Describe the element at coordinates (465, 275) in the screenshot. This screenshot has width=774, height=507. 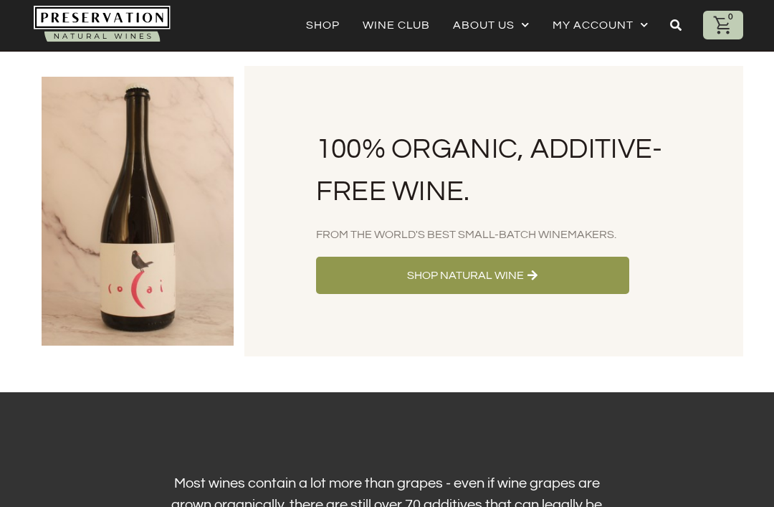
I see `span: Shop Natural Wine` at that location.